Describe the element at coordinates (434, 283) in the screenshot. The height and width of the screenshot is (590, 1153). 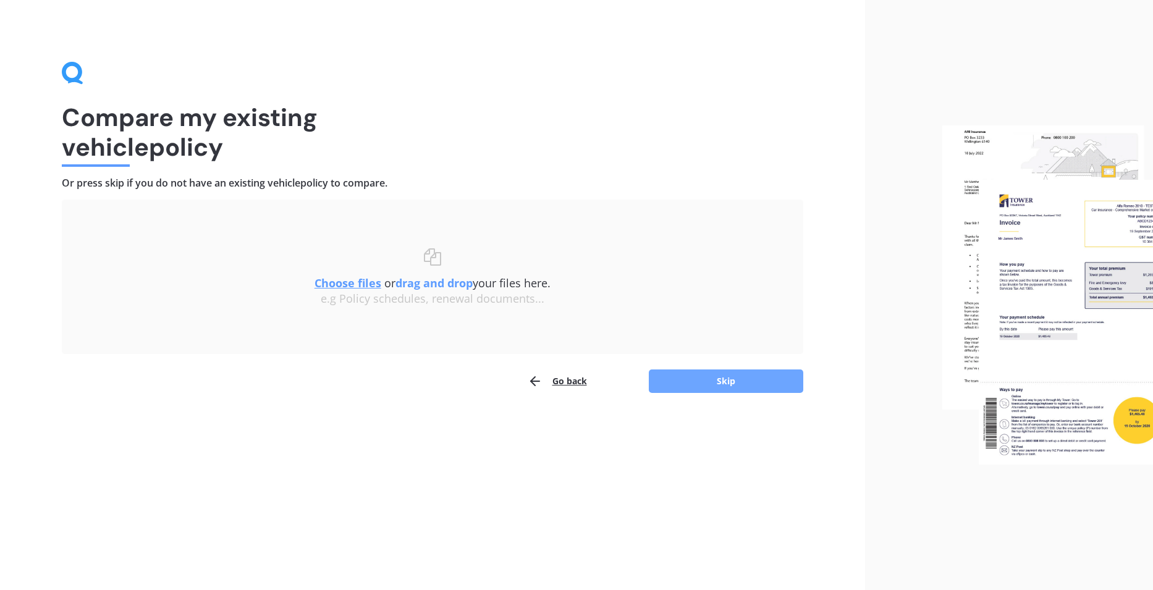
I see `b: drag and drop` at that location.